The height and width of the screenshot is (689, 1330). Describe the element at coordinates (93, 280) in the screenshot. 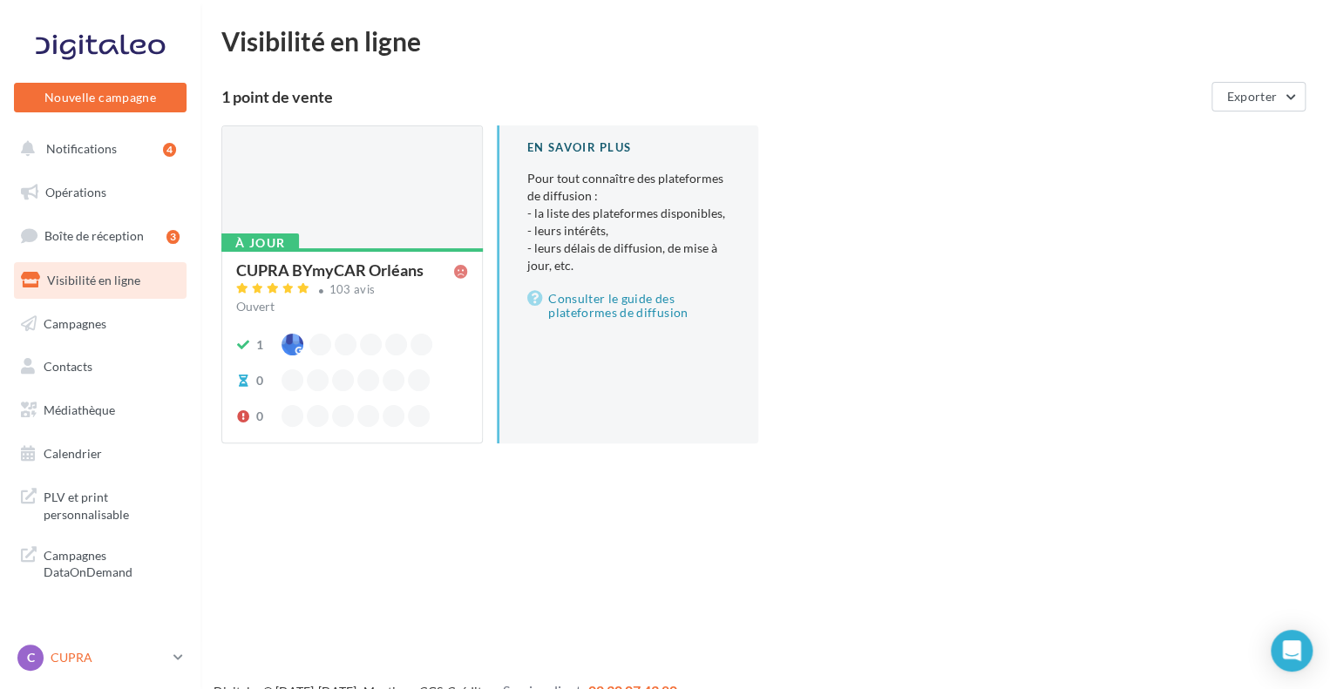

I see `span: Visibilité en ligne` at that location.